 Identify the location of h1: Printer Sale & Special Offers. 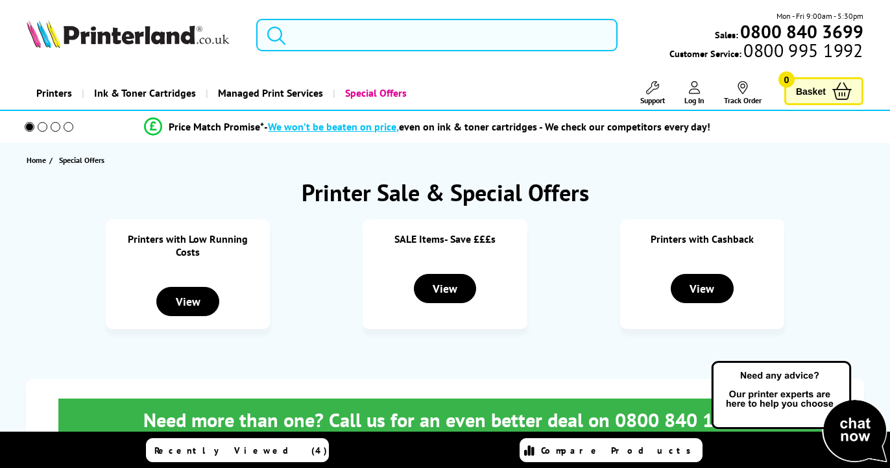
(445, 192).